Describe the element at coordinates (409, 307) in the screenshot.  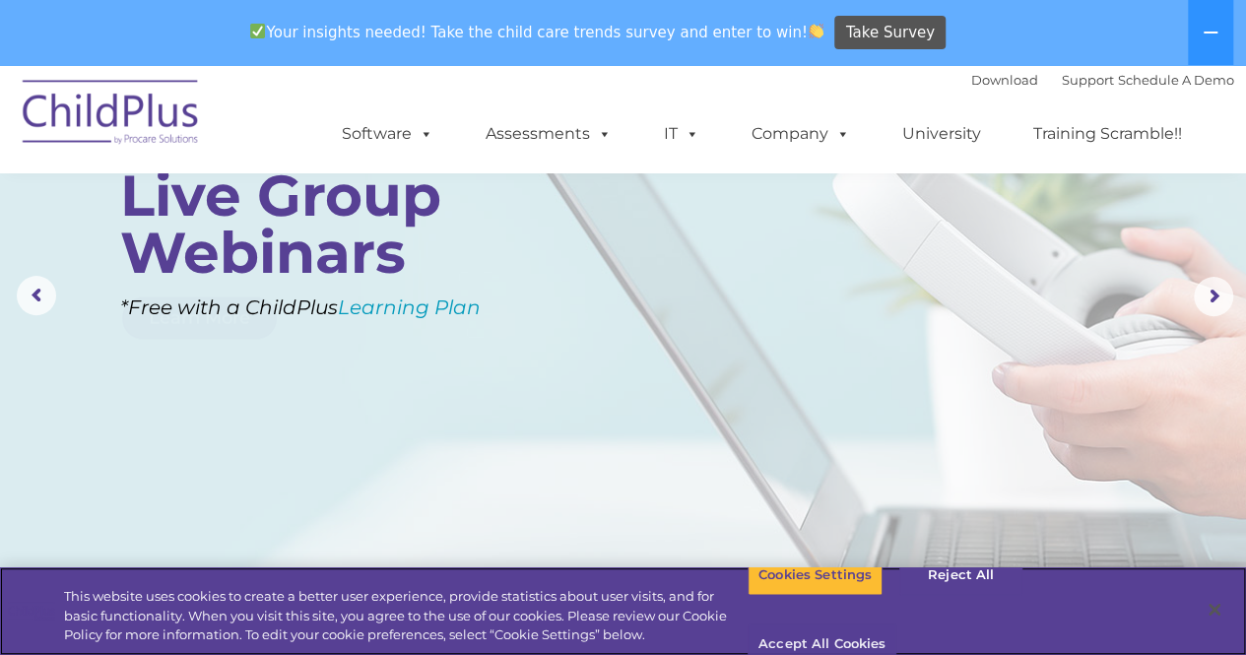
I see `a: Learning Plan` at that location.